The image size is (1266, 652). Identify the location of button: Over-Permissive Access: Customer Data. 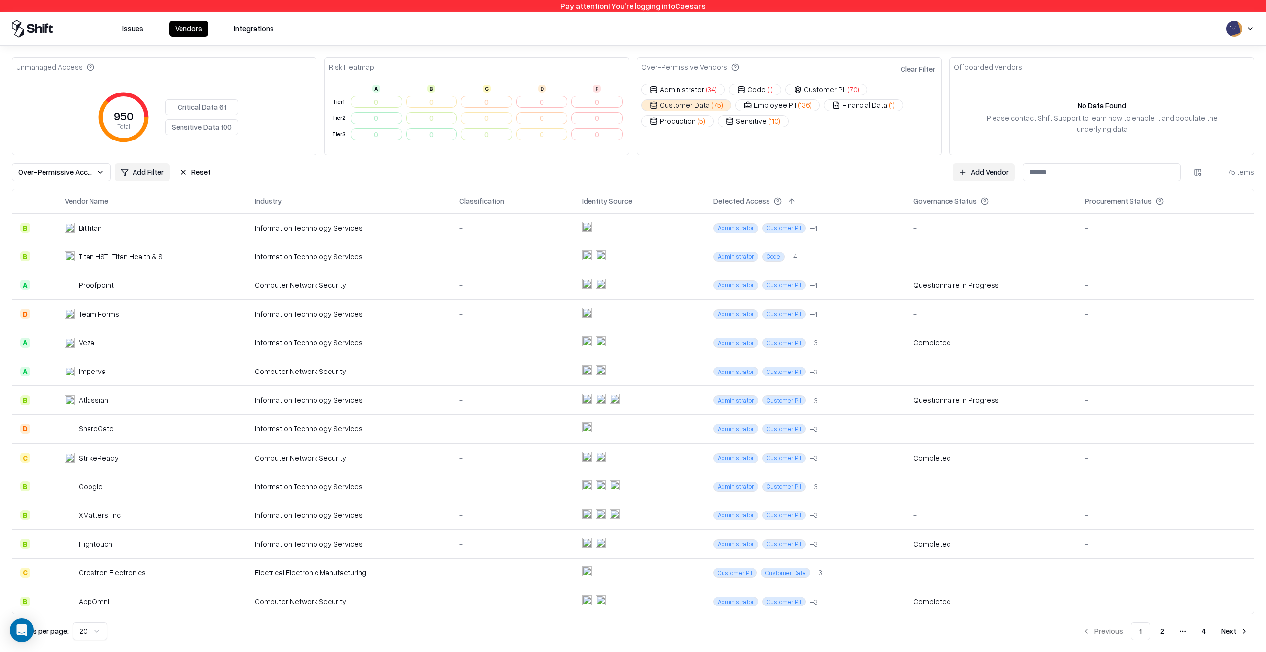
(61, 172).